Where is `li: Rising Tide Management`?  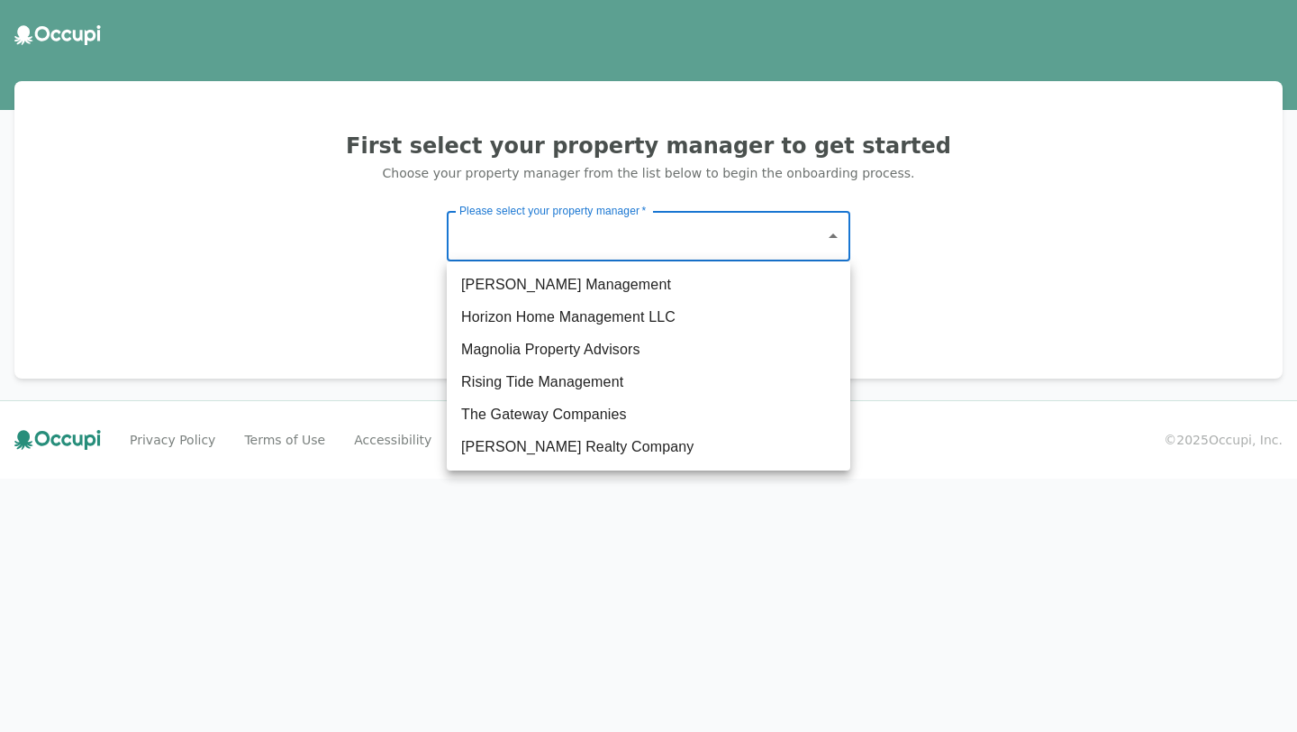
li: Rising Tide Management is located at coordinates (649, 382).